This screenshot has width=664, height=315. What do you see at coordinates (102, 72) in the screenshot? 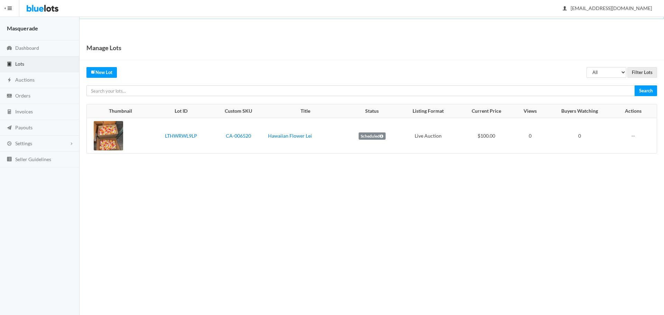
I see `a: createNew Lot` at bounding box center [102, 72].